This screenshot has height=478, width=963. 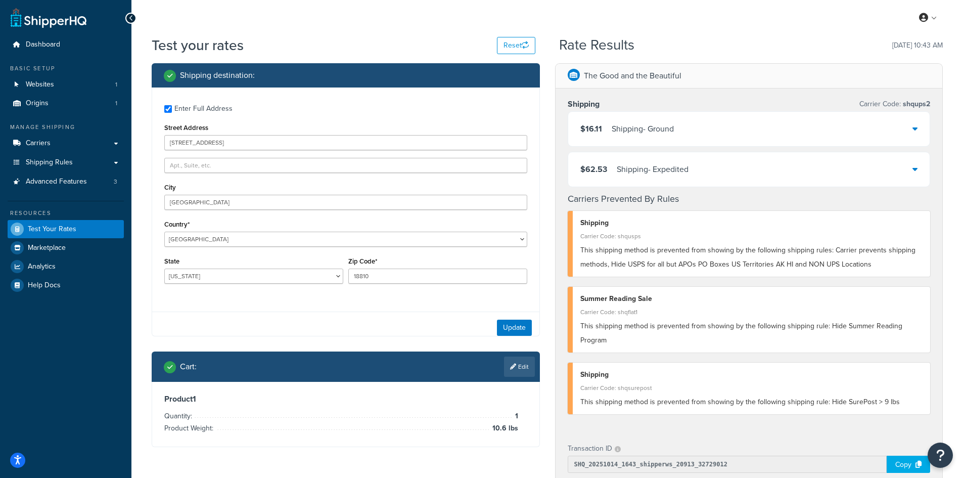 What do you see at coordinates (66, 84) in the screenshot?
I see `li: Websites` at bounding box center [66, 84].